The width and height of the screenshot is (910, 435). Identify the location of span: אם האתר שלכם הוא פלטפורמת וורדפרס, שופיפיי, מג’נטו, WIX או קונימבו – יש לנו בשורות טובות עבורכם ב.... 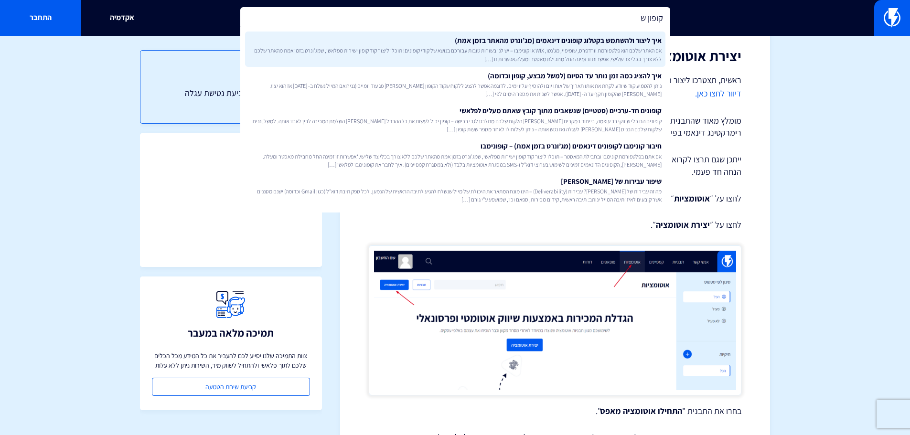
(455, 54).